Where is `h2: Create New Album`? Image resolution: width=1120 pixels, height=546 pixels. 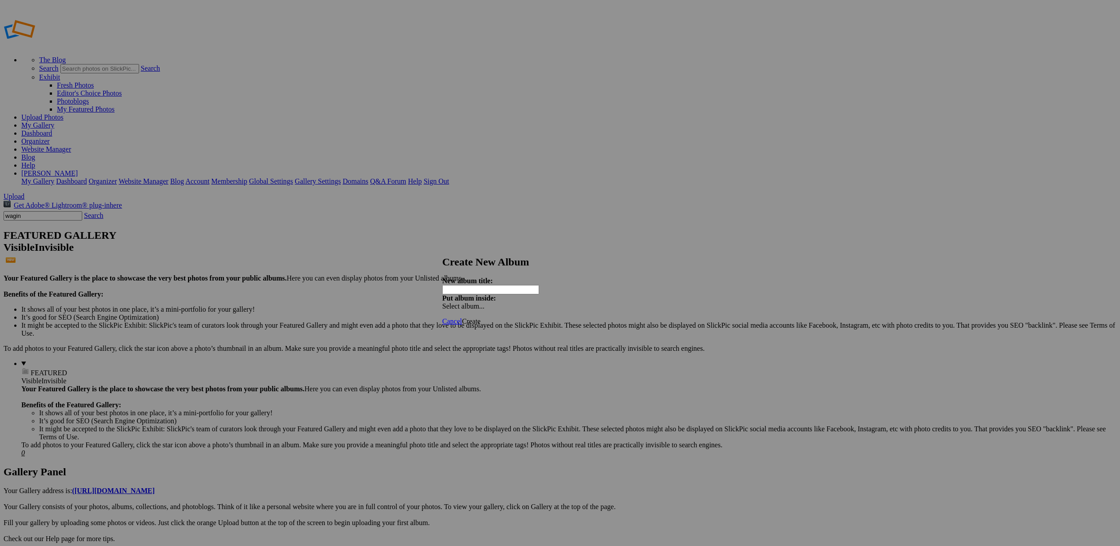 h2: Create New Album is located at coordinates (560, 262).